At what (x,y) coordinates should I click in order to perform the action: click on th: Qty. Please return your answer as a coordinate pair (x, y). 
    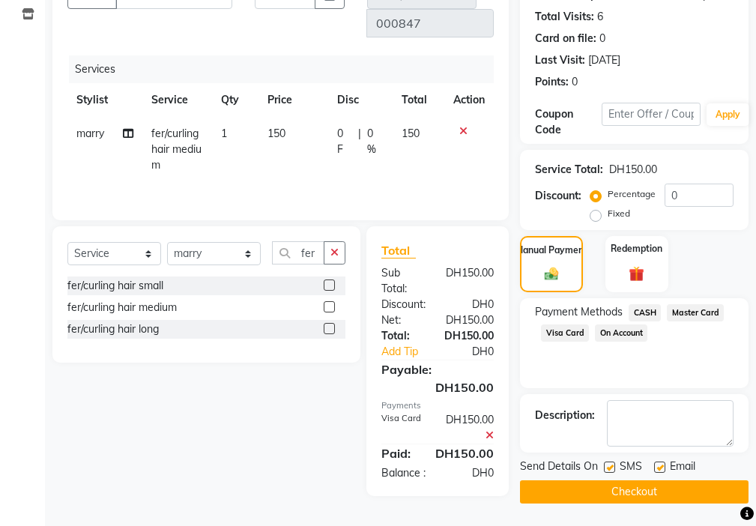
    Looking at the image, I should click on (235, 100).